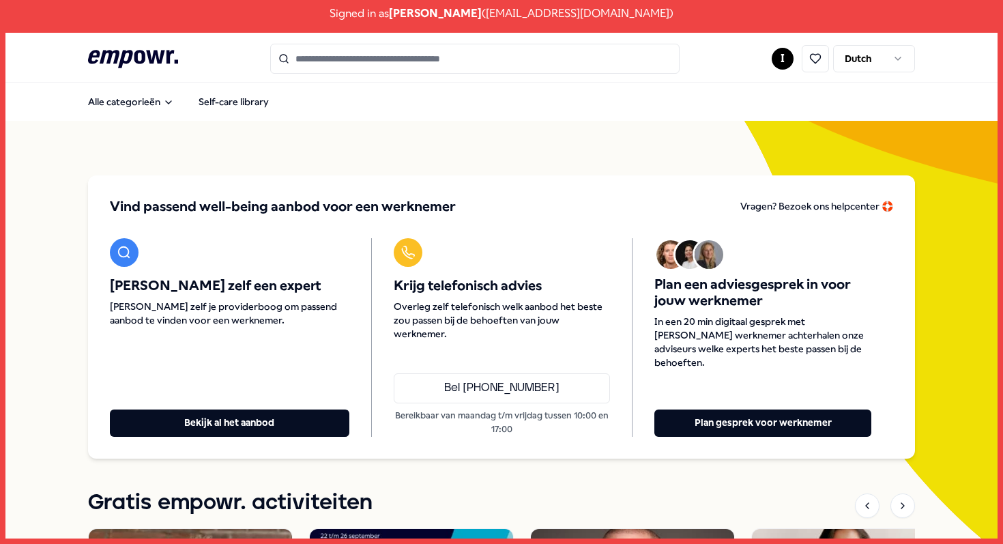 Image resolution: width=1003 pixels, height=544 pixels. Describe the element at coordinates (502, 320) in the screenshot. I see `span: Overleg zelf telefonisch welk aanbod het beste zou passen bij de behoeften van jouw werknemer.` at that location.